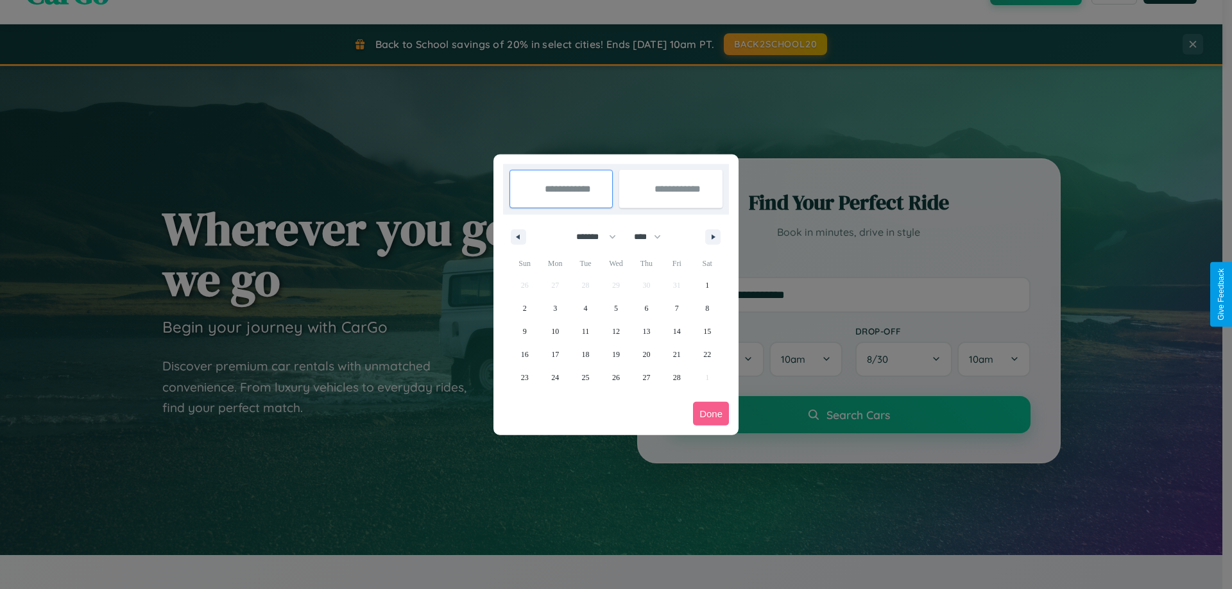 This screenshot has width=1232, height=589. What do you see at coordinates (524, 309) in the screenshot?
I see `button: 2` at bounding box center [524, 309].